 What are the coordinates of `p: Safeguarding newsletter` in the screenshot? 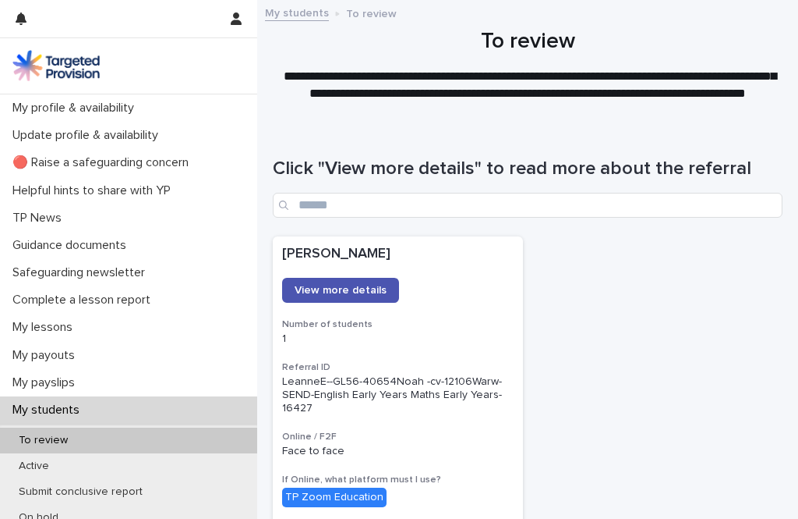 It's located at (82, 272).